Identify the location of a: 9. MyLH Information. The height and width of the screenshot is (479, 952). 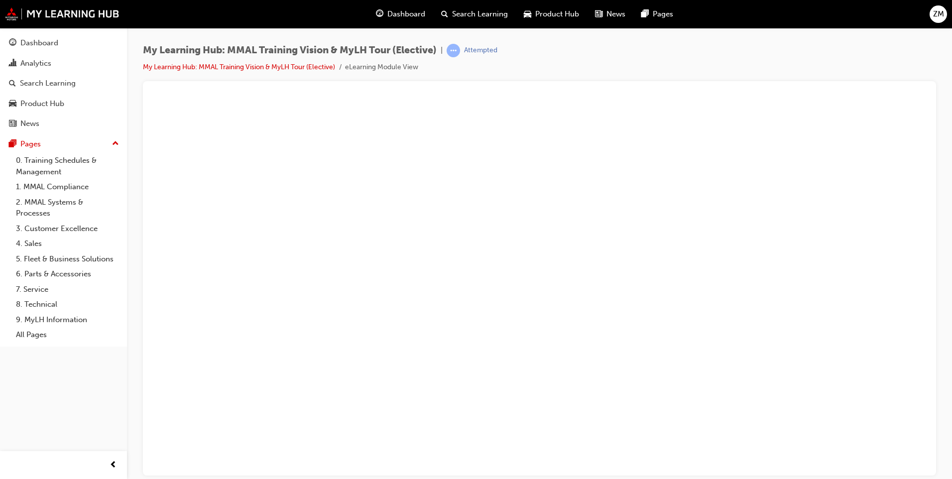
(67, 320).